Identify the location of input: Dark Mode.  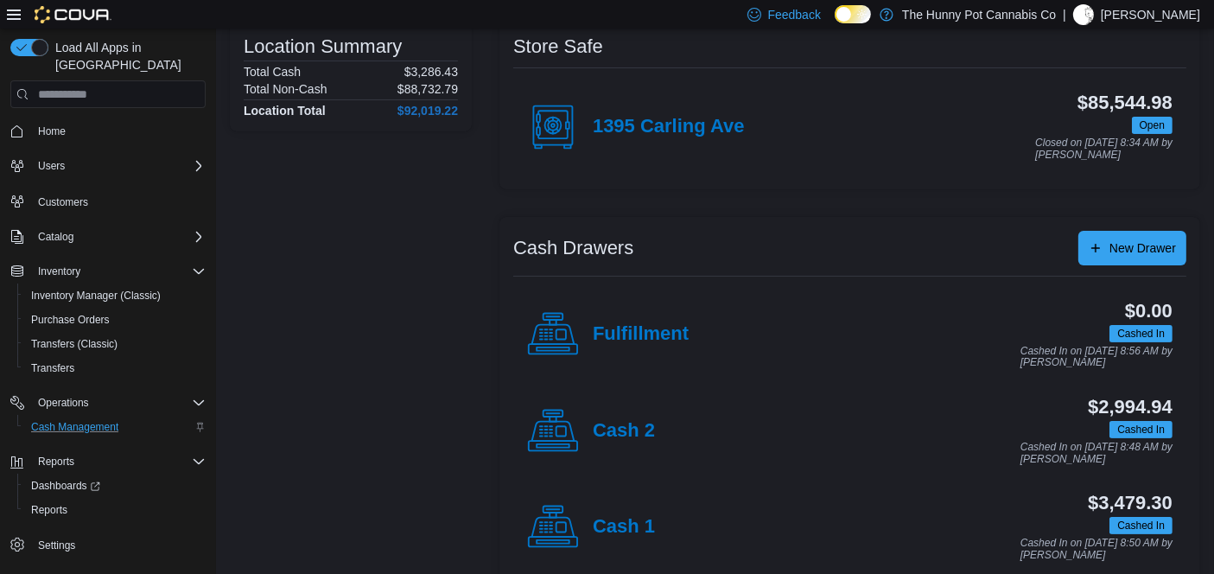
(853, 14).